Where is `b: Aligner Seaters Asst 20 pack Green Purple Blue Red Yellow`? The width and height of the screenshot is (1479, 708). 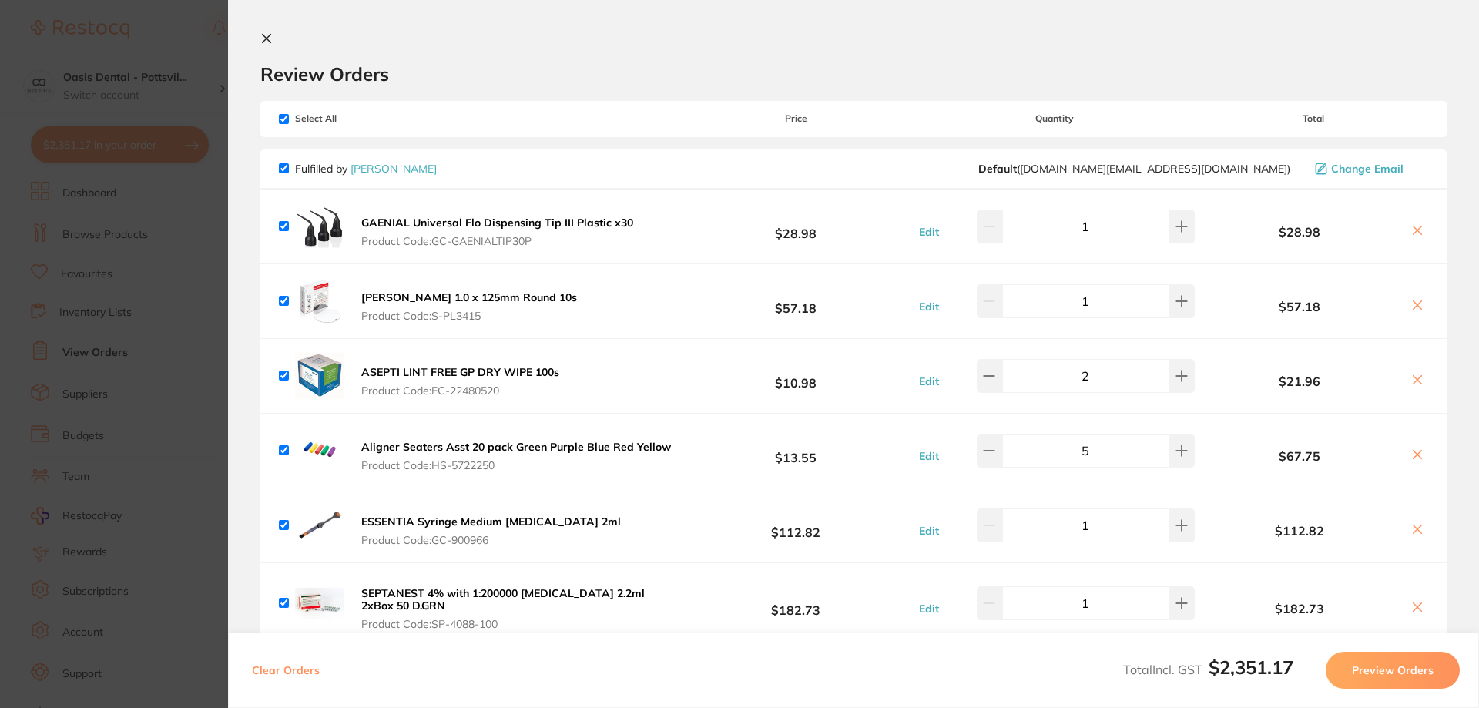 b: Aligner Seaters Asst 20 pack Green Purple Blue Red Yellow is located at coordinates (516, 447).